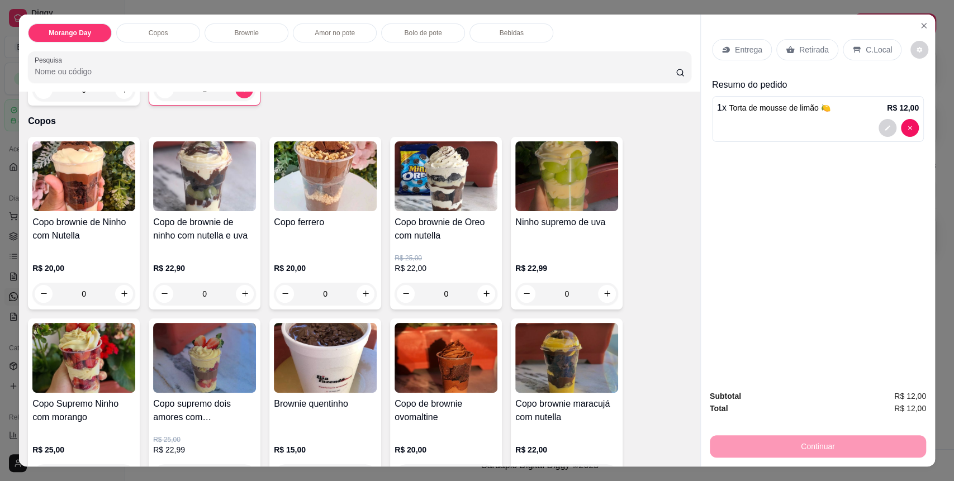 The height and width of the screenshot is (481, 954). What do you see at coordinates (903, 108) in the screenshot?
I see `p: R$ 12,00` at bounding box center [903, 108].